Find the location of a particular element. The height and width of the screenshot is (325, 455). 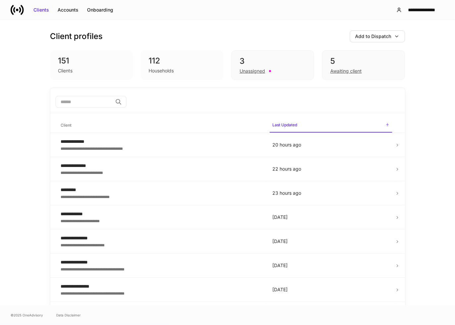

button: Onboarding is located at coordinates (100, 10).